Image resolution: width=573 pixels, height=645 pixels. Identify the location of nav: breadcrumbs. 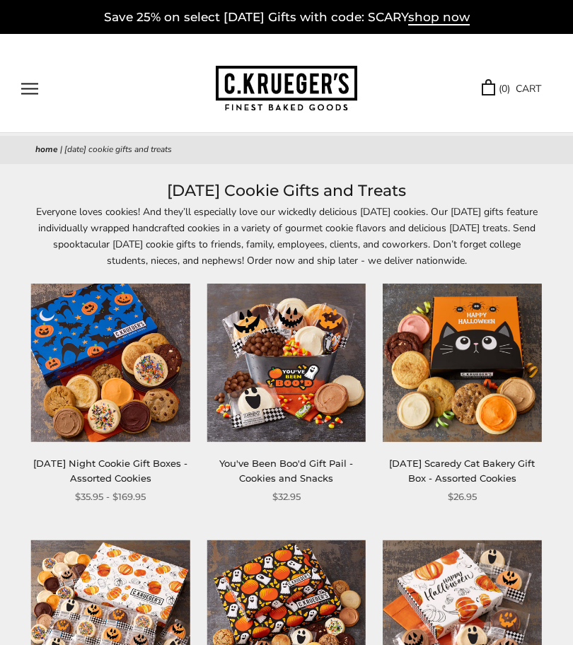
(287, 150).